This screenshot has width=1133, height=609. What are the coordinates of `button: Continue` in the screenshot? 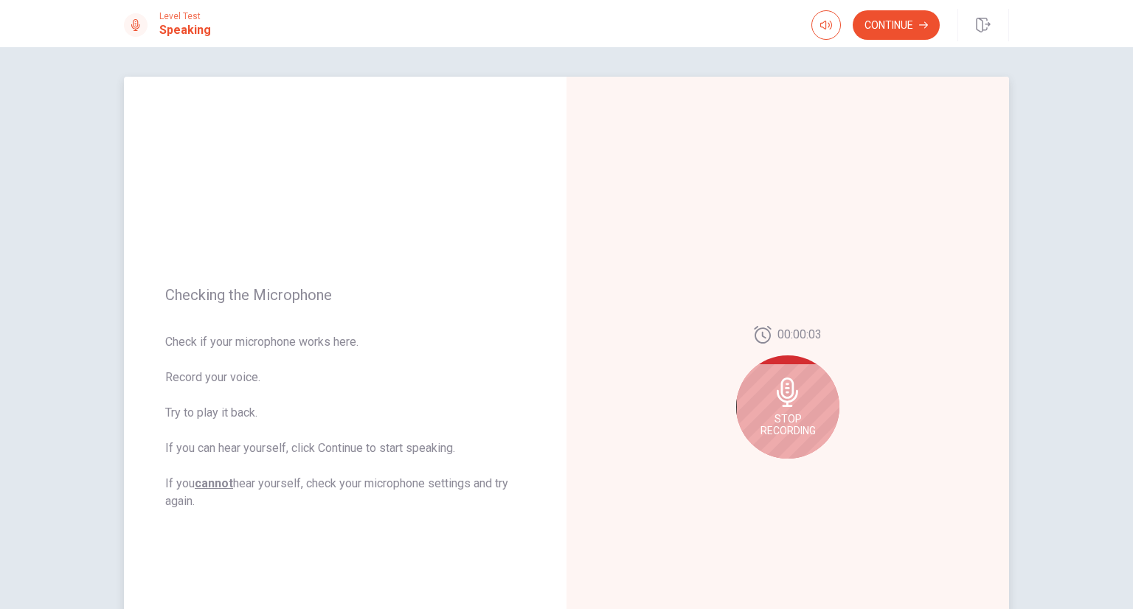 It's located at (896, 25).